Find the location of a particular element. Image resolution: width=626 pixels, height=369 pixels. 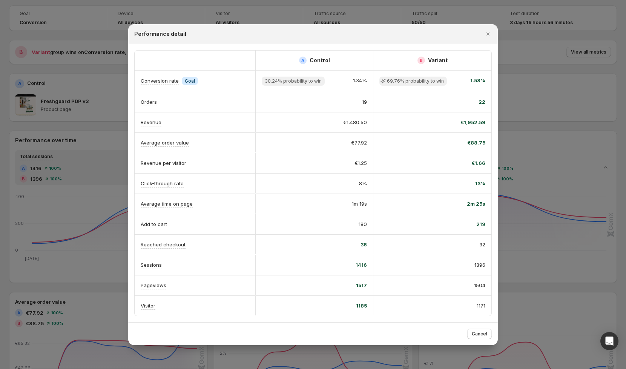

p: Average order value is located at coordinates (165, 142).